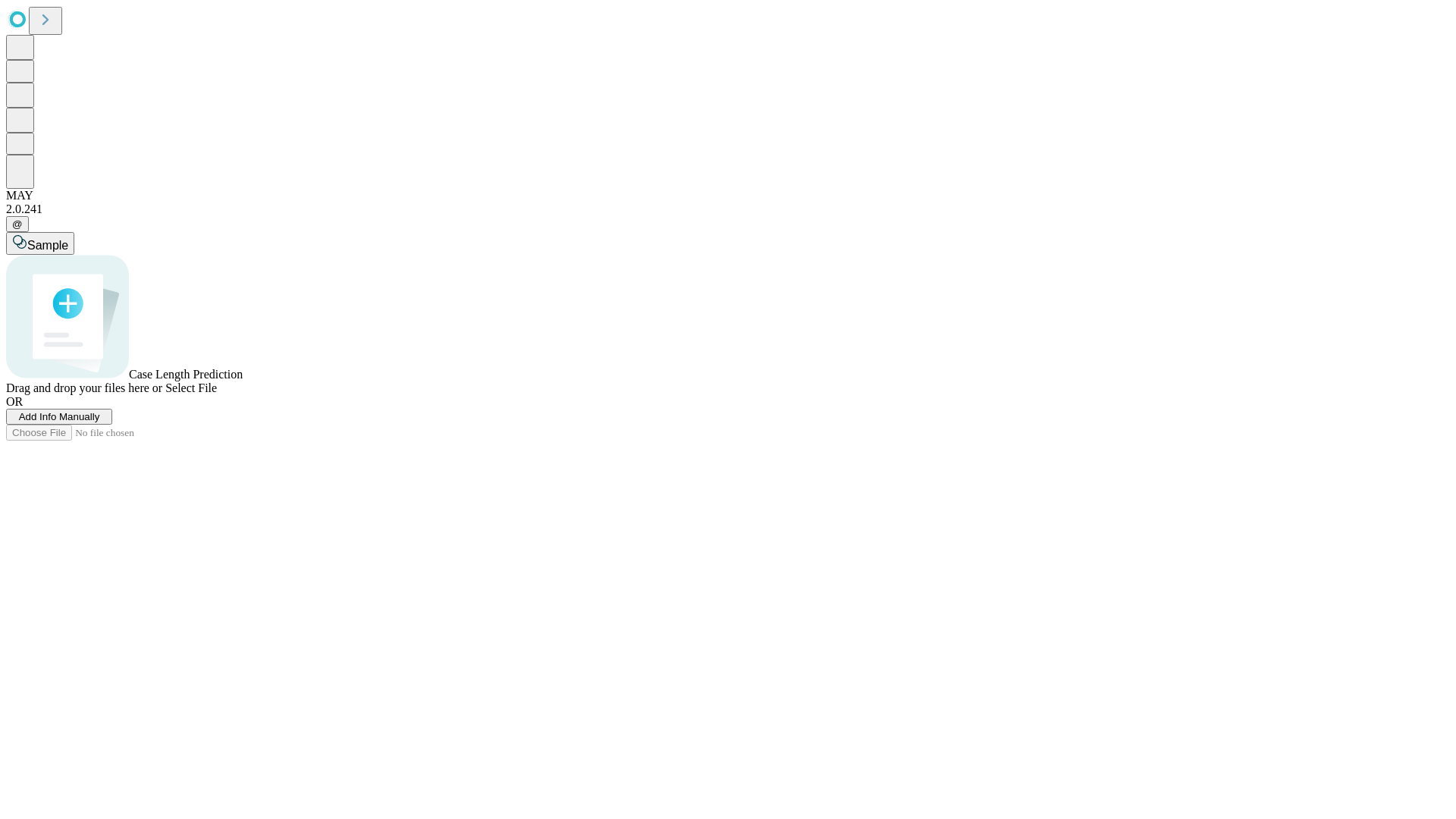 This screenshot has height=819, width=1456. I want to click on button: Sample, so click(40, 243).